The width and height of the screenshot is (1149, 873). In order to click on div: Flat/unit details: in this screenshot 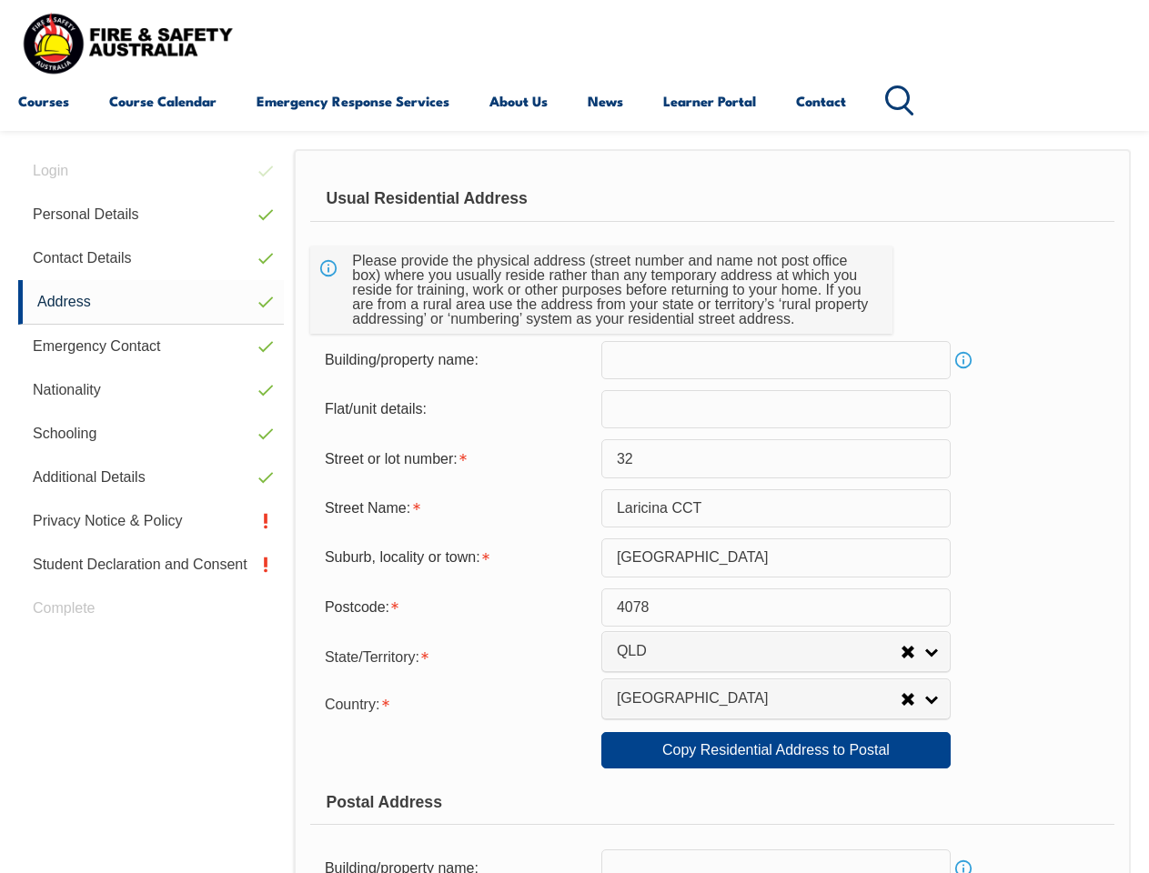, I will do `click(456, 409)`.